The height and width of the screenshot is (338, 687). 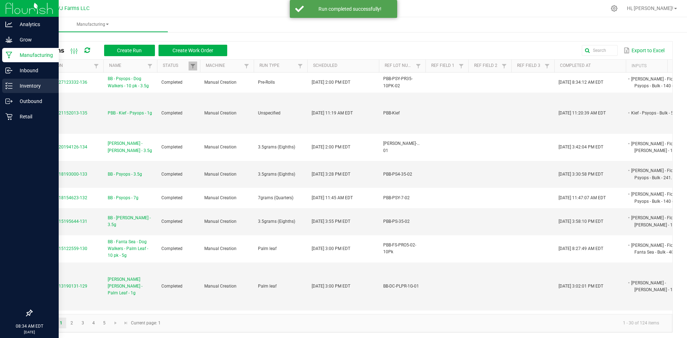 I want to click on inline-svg: Manufacturing, so click(x=9, y=55).